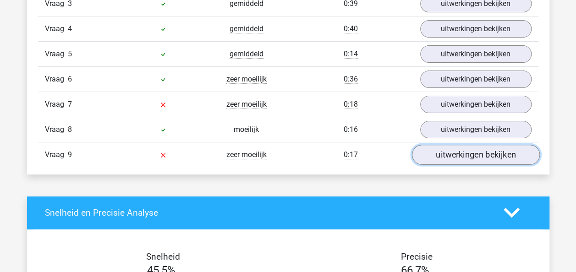  What do you see at coordinates (70, 154) in the screenshot?
I see `span: 9` at bounding box center [70, 154].